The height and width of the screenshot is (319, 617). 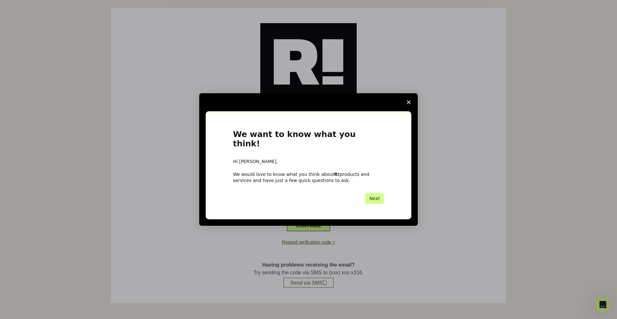 What do you see at coordinates (309, 141) in the screenshot?
I see `h1: We want to know what you think!` at bounding box center [309, 141].